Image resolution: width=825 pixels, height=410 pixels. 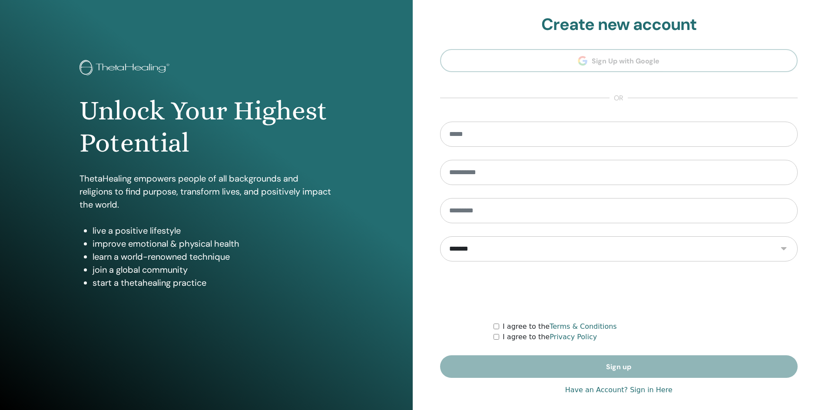 What do you see at coordinates (206, 127) in the screenshot?
I see `h1: Unlock Your Highest Potential` at bounding box center [206, 127].